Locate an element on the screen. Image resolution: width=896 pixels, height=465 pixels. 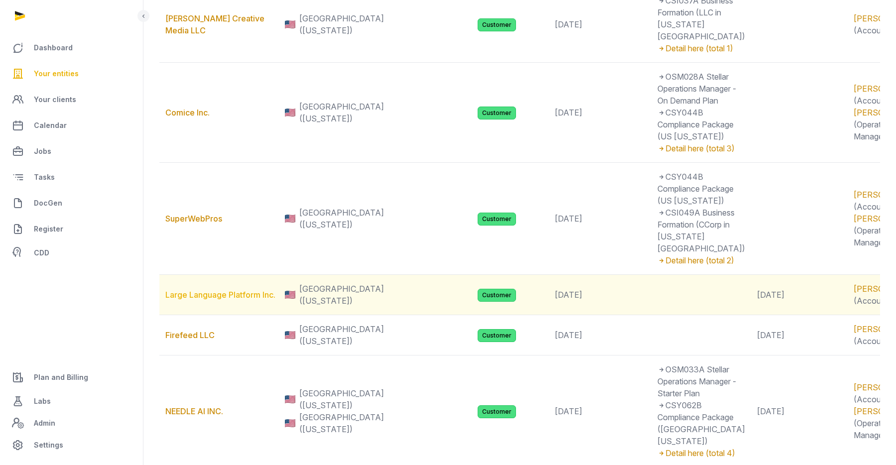
span: Admin is located at coordinates (44, 424).